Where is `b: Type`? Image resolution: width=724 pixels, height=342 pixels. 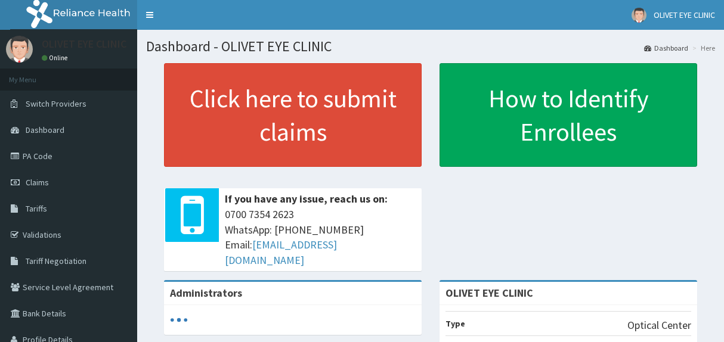
b: Type is located at coordinates (455, 324).